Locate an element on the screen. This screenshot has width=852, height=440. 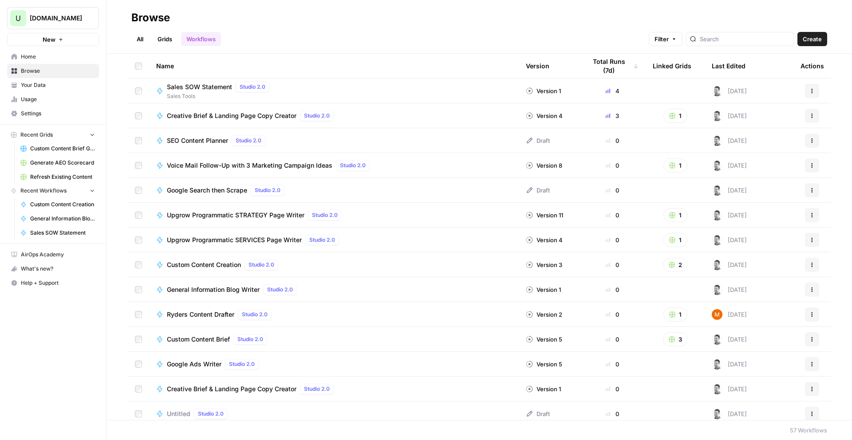
span: AirOps Academy is located at coordinates (58, 255).